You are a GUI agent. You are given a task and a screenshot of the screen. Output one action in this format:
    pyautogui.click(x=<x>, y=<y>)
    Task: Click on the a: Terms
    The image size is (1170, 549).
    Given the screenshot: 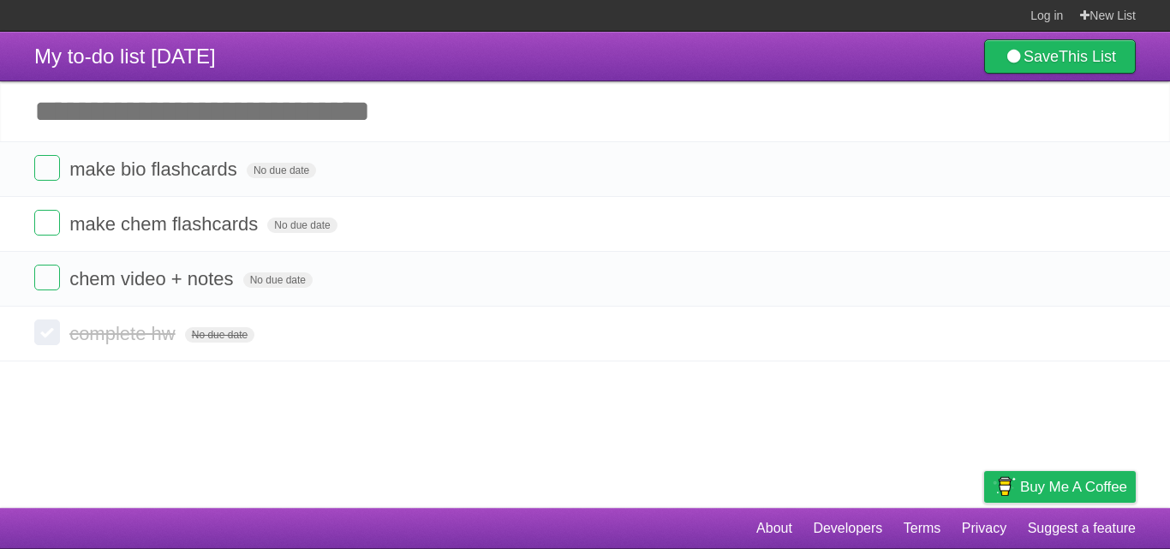 What is the action you would take?
    pyautogui.click(x=922, y=528)
    